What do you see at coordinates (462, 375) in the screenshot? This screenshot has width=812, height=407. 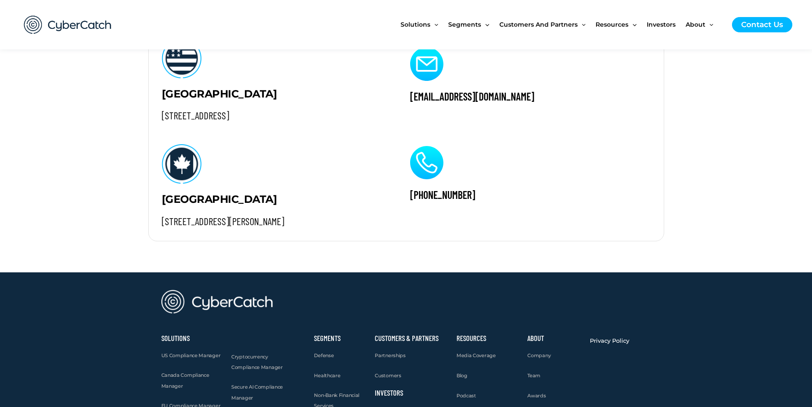 I see `span: Blog` at bounding box center [462, 375].